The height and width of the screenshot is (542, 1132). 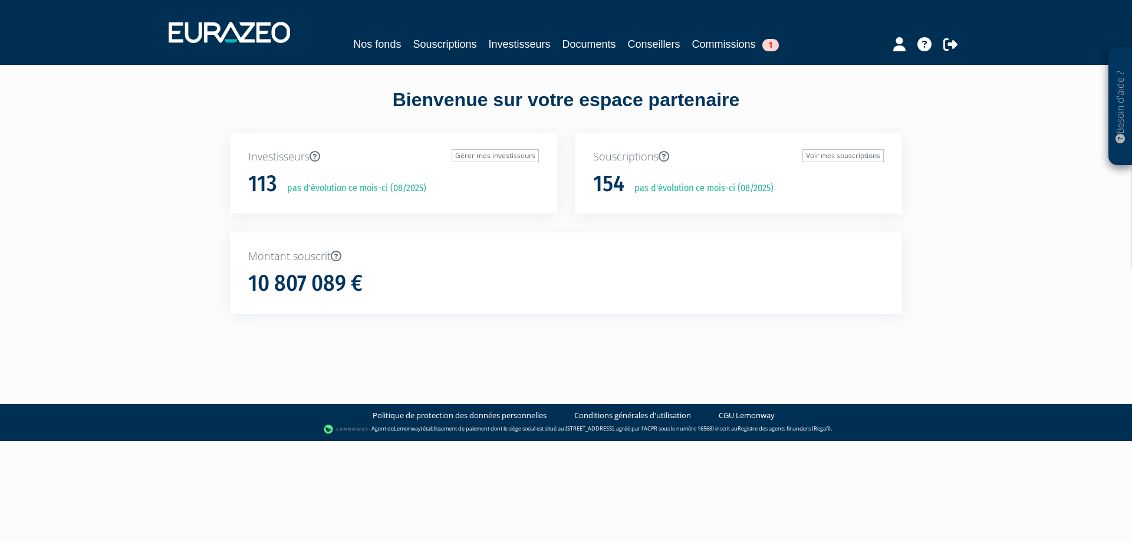 What do you see at coordinates (566, 257) in the screenshot?
I see `p: Montant souscrit` at bounding box center [566, 257].